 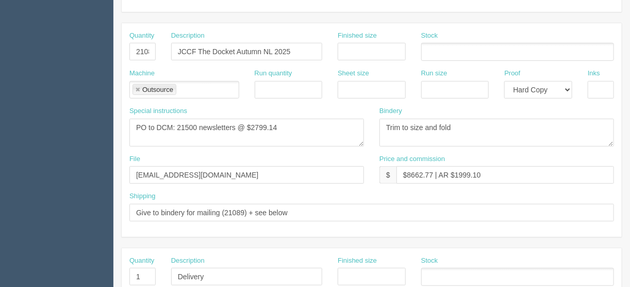 What do you see at coordinates (391, 111) in the screenshot?
I see `label: Bindery` at bounding box center [391, 111].